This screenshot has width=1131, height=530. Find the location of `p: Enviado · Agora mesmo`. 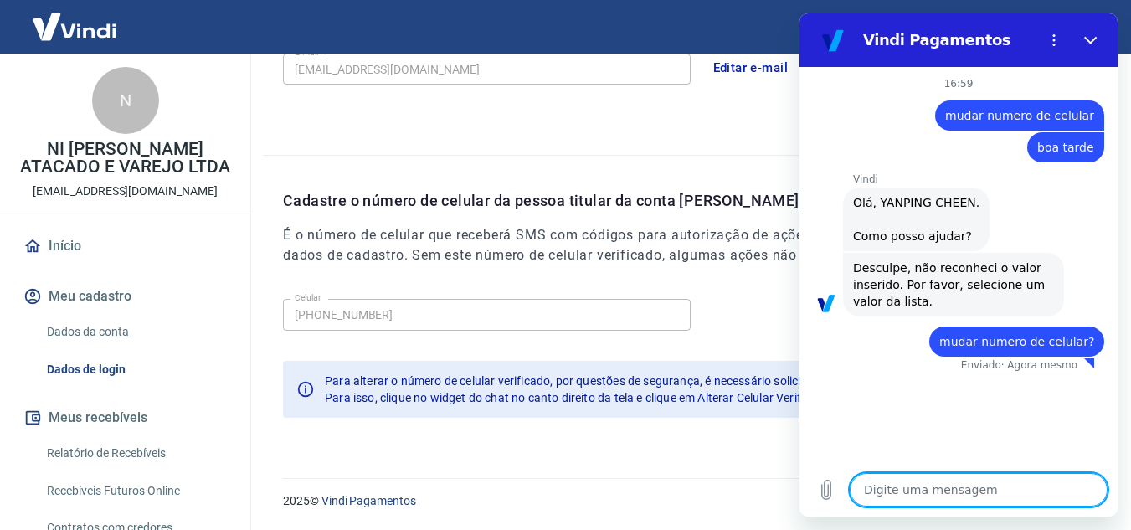

p: Enviado · Agora mesmo is located at coordinates (219, 352).